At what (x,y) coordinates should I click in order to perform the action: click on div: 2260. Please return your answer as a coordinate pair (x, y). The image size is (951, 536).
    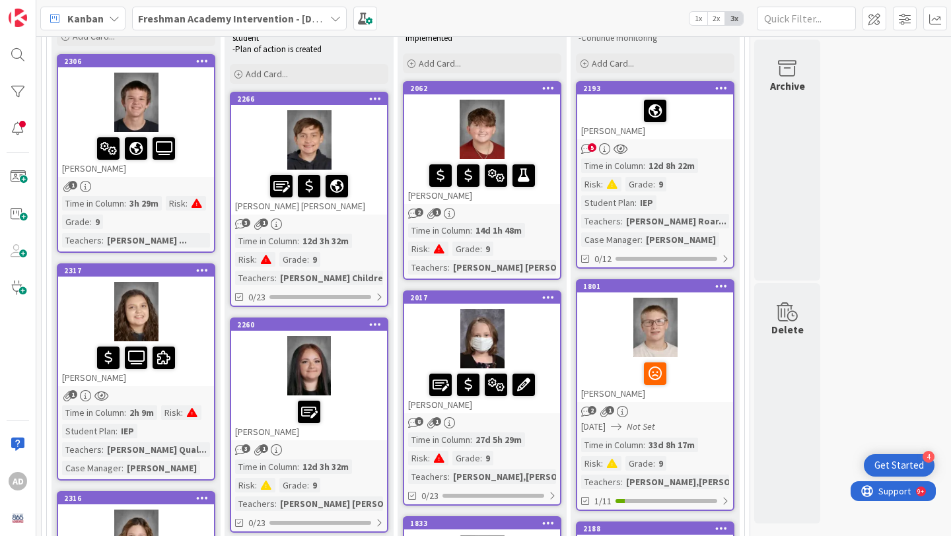
    Looking at the image, I should click on (309, 325).